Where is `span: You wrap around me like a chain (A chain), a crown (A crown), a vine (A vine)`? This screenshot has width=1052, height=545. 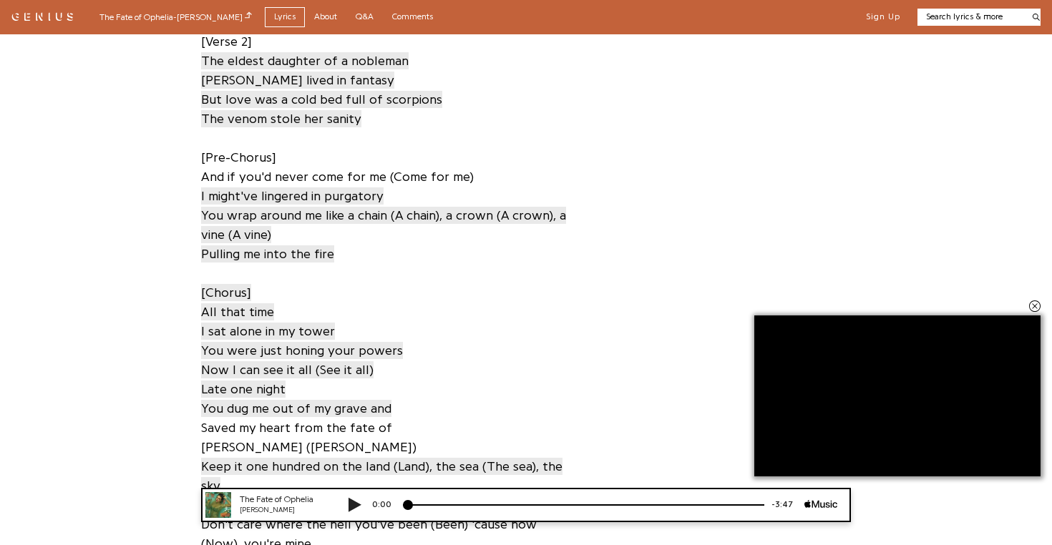
span: You wrap around me like a chain (A chain), a crown (A crown), a vine (A vine) is located at coordinates (384, 225).